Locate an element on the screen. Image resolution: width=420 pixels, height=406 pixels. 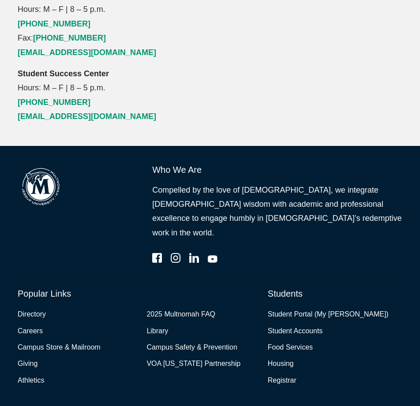
a: Directory is located at coordinates (32, 314).